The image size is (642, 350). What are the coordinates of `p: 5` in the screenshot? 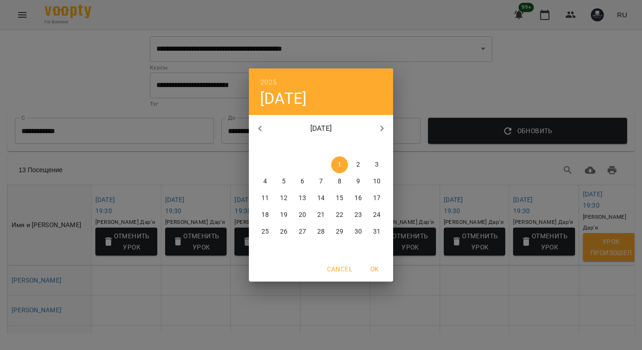 It's located at (284, 181).